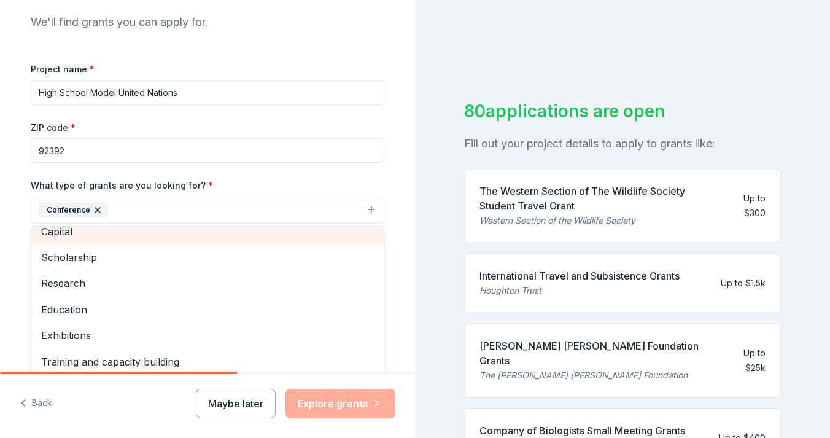 The height and width of the screenshot is (438, 830). I want to click on span: Training and capacity building, so click(208, 362).